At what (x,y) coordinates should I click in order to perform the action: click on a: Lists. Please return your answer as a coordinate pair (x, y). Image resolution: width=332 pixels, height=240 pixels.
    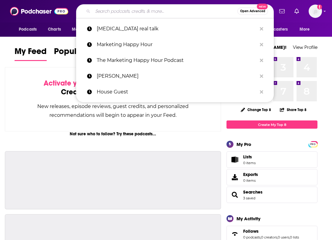
    Looking at the image, I should click on (272, 159).